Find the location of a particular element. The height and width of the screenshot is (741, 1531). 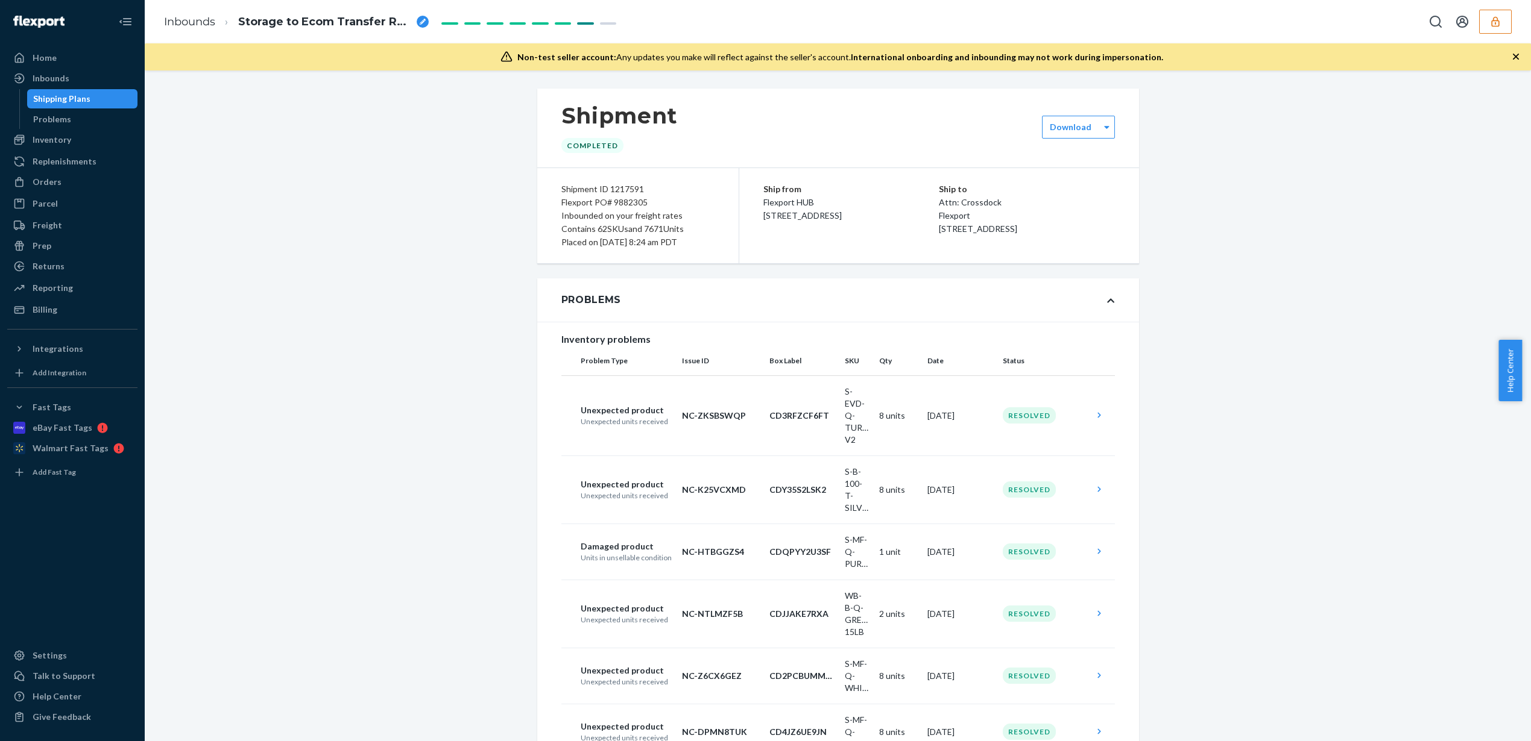

p: Ship from is located at coordinates (851, 189).